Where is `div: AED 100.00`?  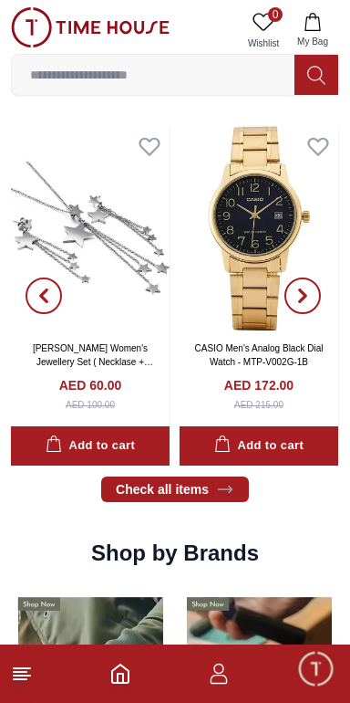 div: AED 100.00 is located at coordinates (90, 404).